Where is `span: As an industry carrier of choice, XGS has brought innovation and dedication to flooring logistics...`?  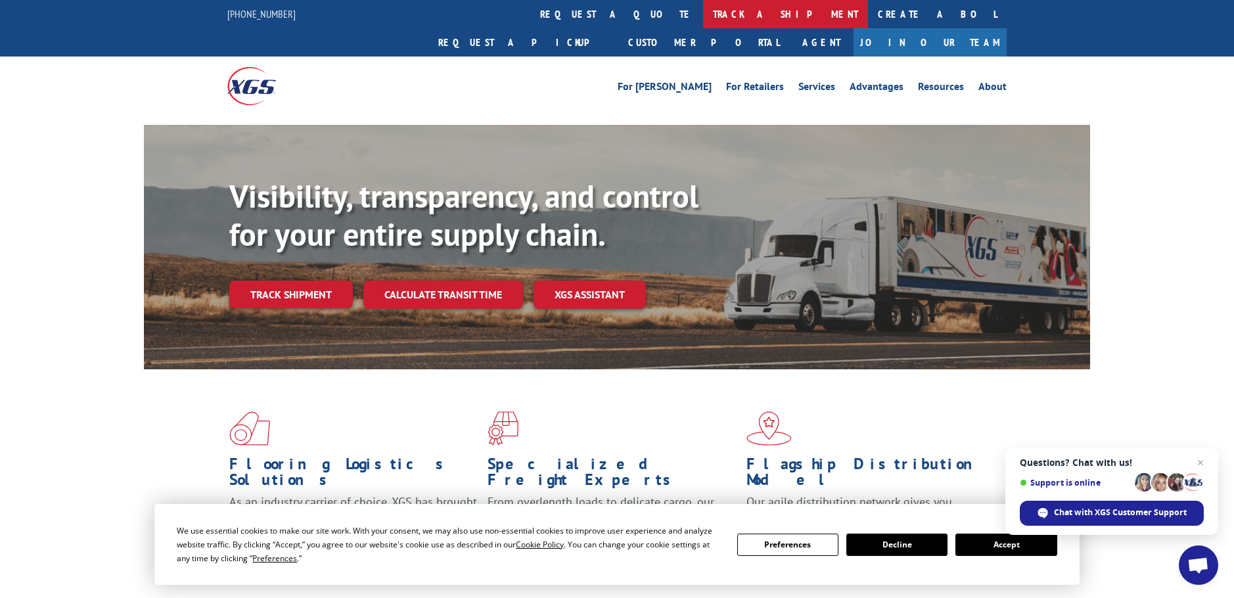
span: As an industry carrier of choice, XGS has brought innovation and dedication to flooring logistics... is located at coordinates (353, 517).